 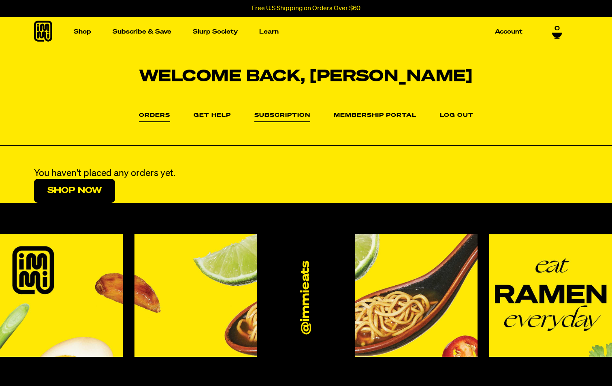 I want to click on a: 0, so click(x=557, y=32).